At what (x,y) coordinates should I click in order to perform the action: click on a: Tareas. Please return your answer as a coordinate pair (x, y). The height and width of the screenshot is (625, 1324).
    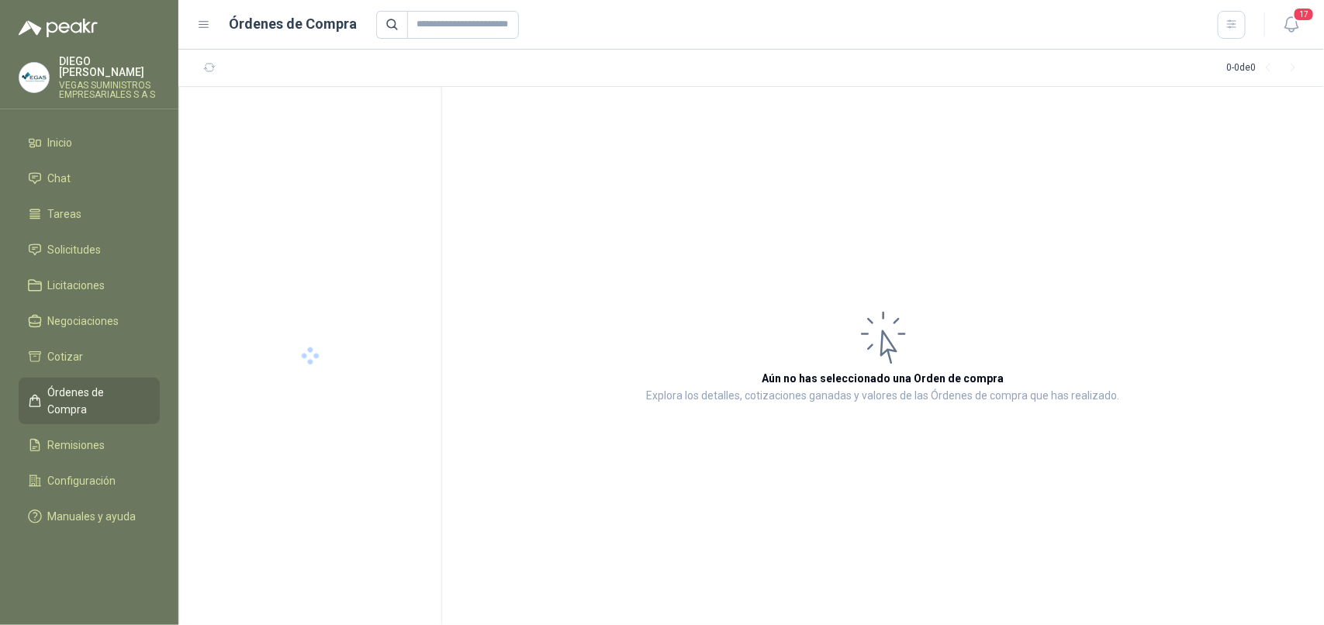
    Looking at the image, I should click on (89, 214).